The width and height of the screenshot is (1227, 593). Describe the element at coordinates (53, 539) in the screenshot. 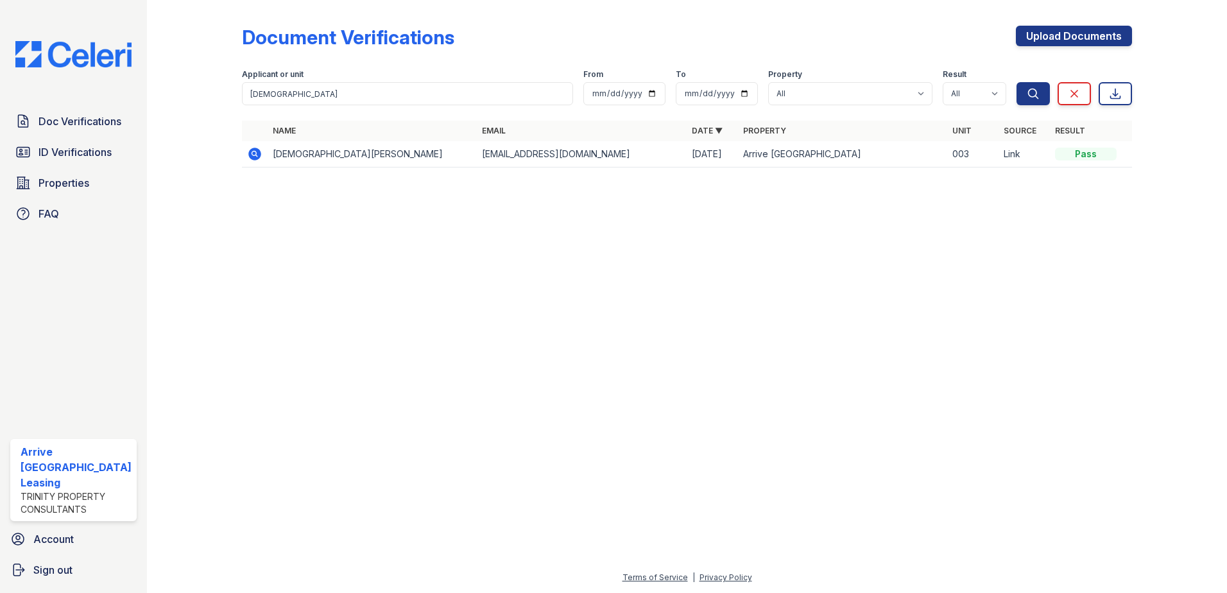

I see `span: Account` at that location.